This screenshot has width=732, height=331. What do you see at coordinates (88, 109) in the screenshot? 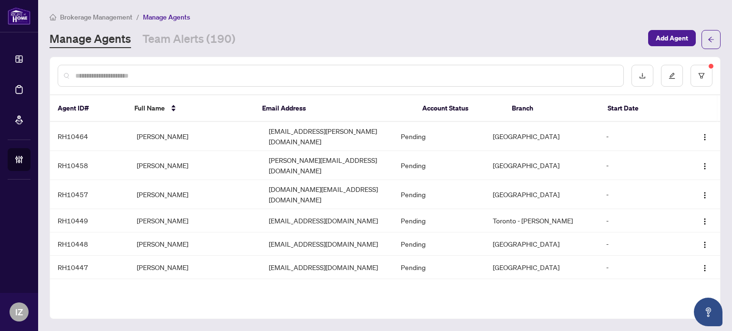
I see `th: Agent ID#` at bounding box center [88, 109].